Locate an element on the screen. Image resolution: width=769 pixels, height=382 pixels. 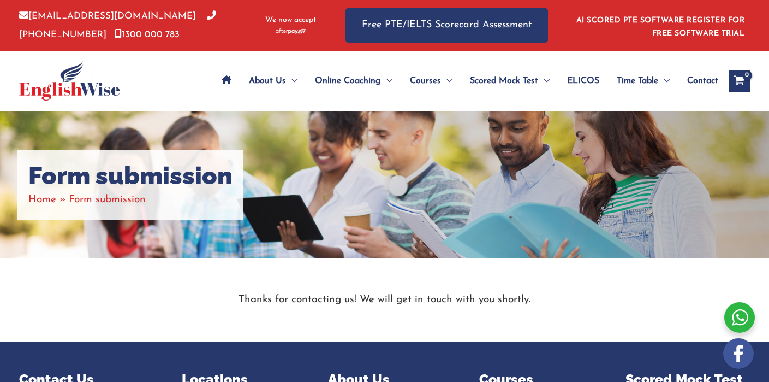
img: cropped-ew-logo is located at coordinates (69, 81).